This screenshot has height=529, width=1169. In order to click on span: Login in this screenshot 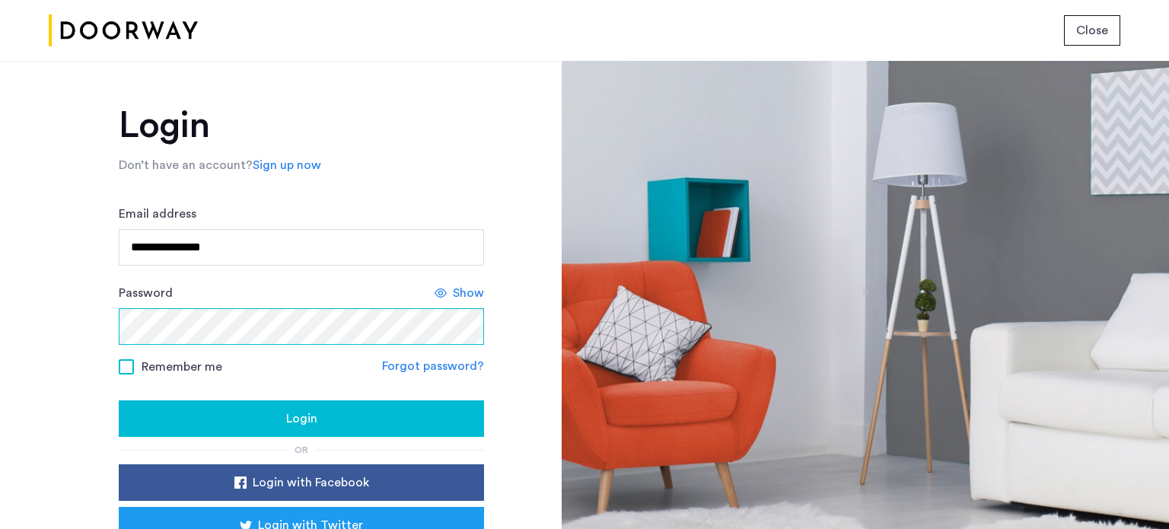, I will do `click(301, 418)`.